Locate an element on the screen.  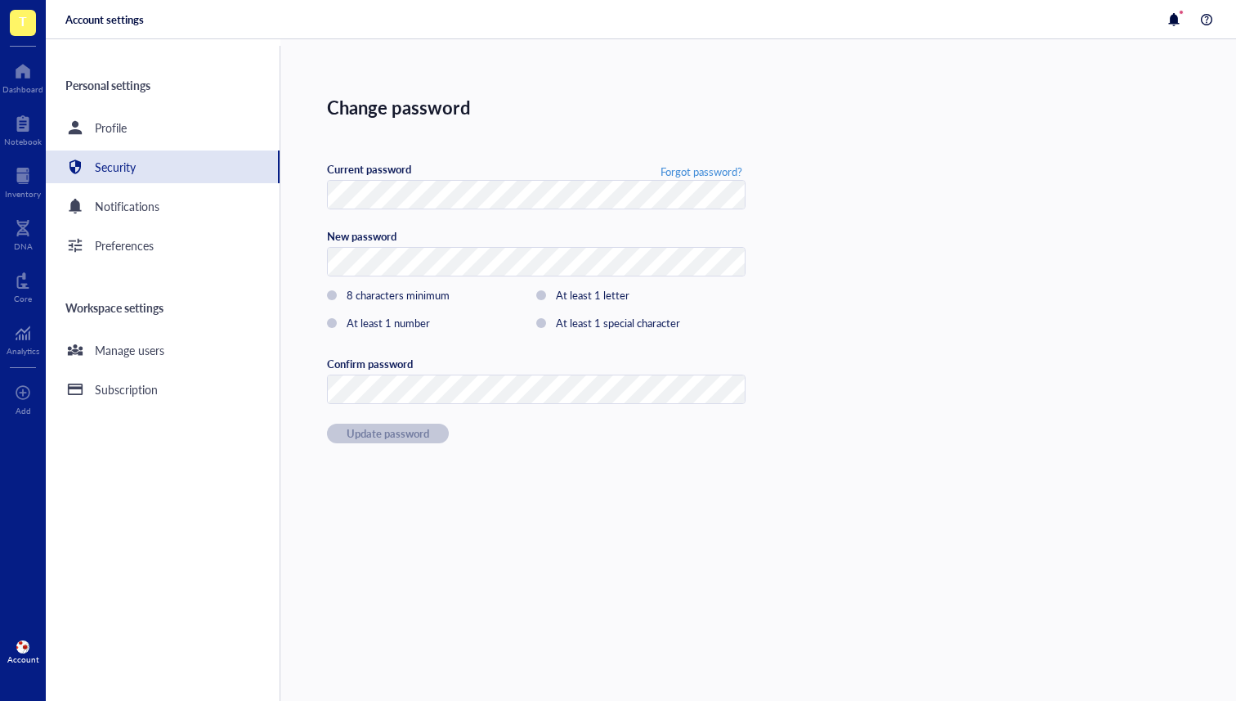
button: Forgot password? is located at coordinates (701, 172).